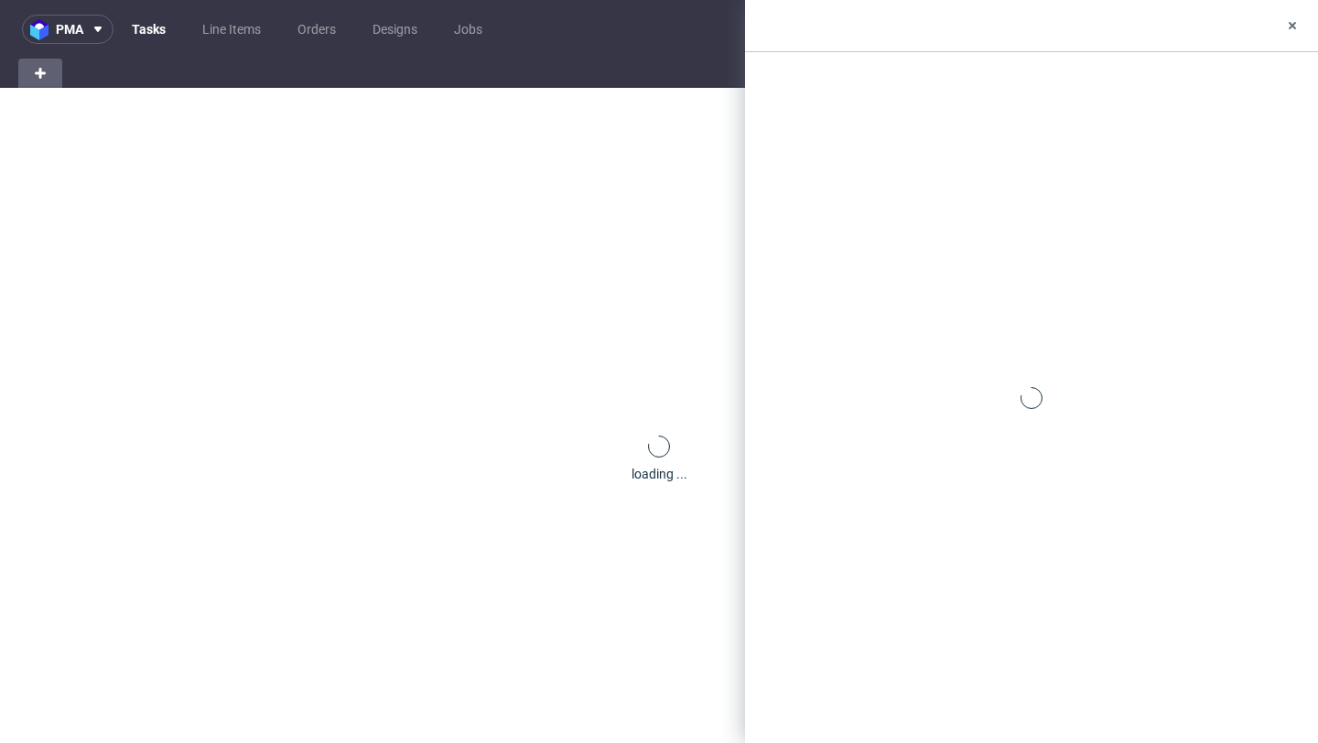 The height and width of the screenshot is (743, 1318). What do you see at coordinates (659, 474) in the screenshot?
I see `div: loading ...` at bounding box center [659, 474].